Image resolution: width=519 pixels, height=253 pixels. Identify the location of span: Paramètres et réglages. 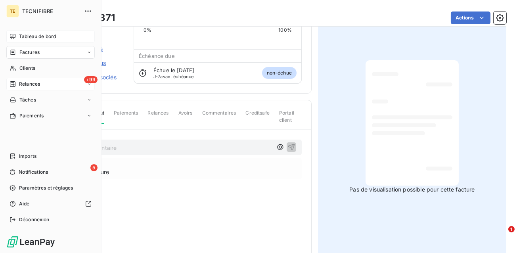
(46, 188).